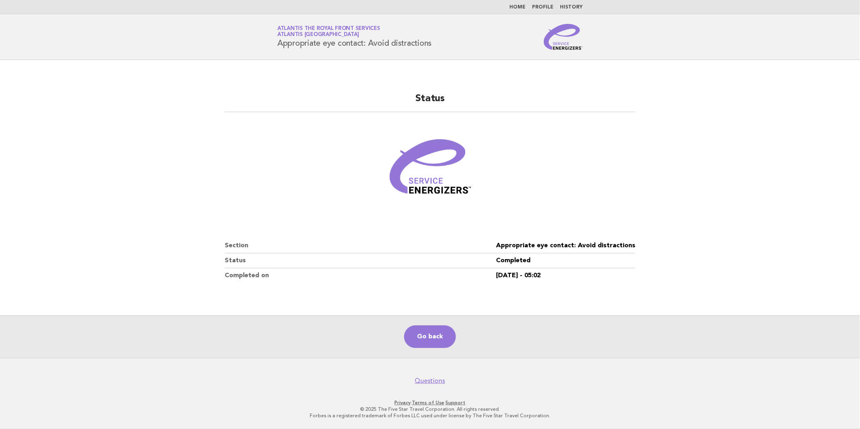 Image resolution: width=860 pixels, height=429 pixels. I want to click on h1: Appropriate eye contact: Avoid distractions, so click(354, 37).